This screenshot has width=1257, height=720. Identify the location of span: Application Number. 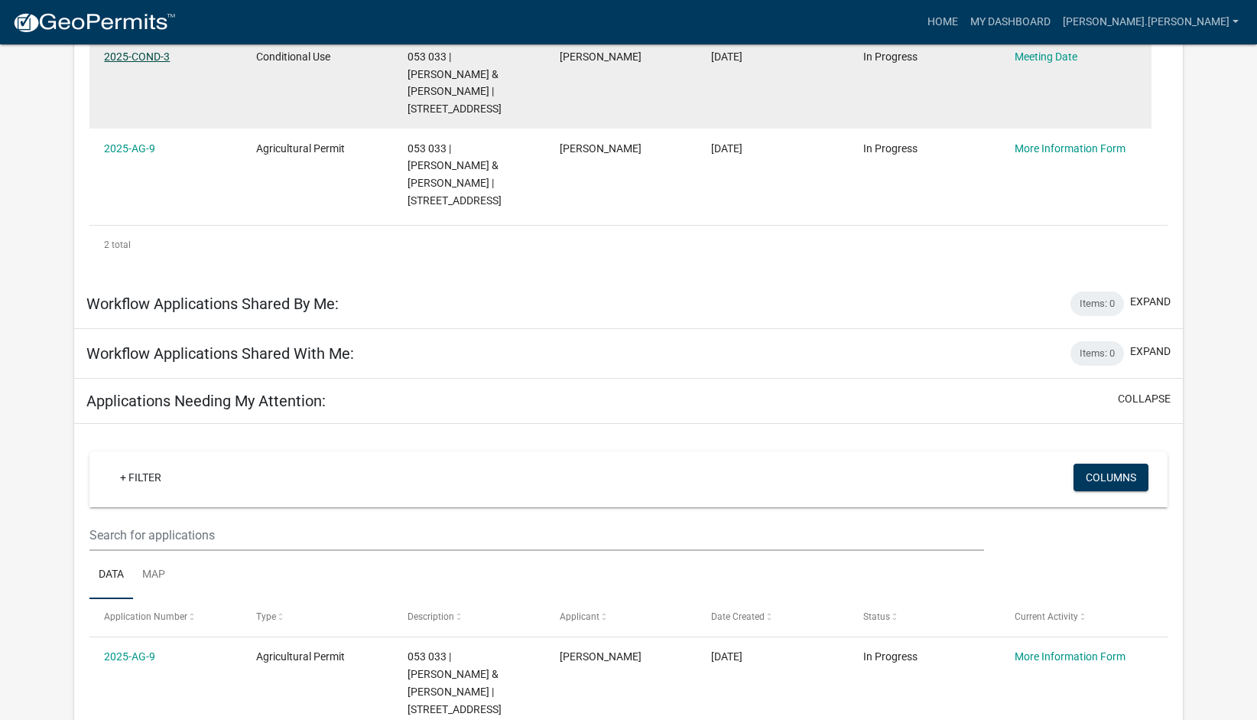
(145, 616).